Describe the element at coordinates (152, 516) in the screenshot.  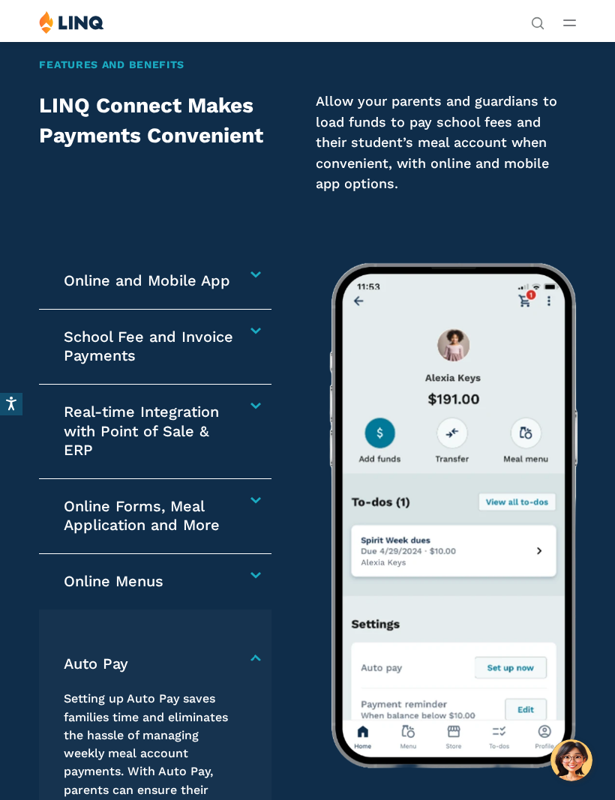
I see `h4: Online Forms, Meal Application and More` at that location.